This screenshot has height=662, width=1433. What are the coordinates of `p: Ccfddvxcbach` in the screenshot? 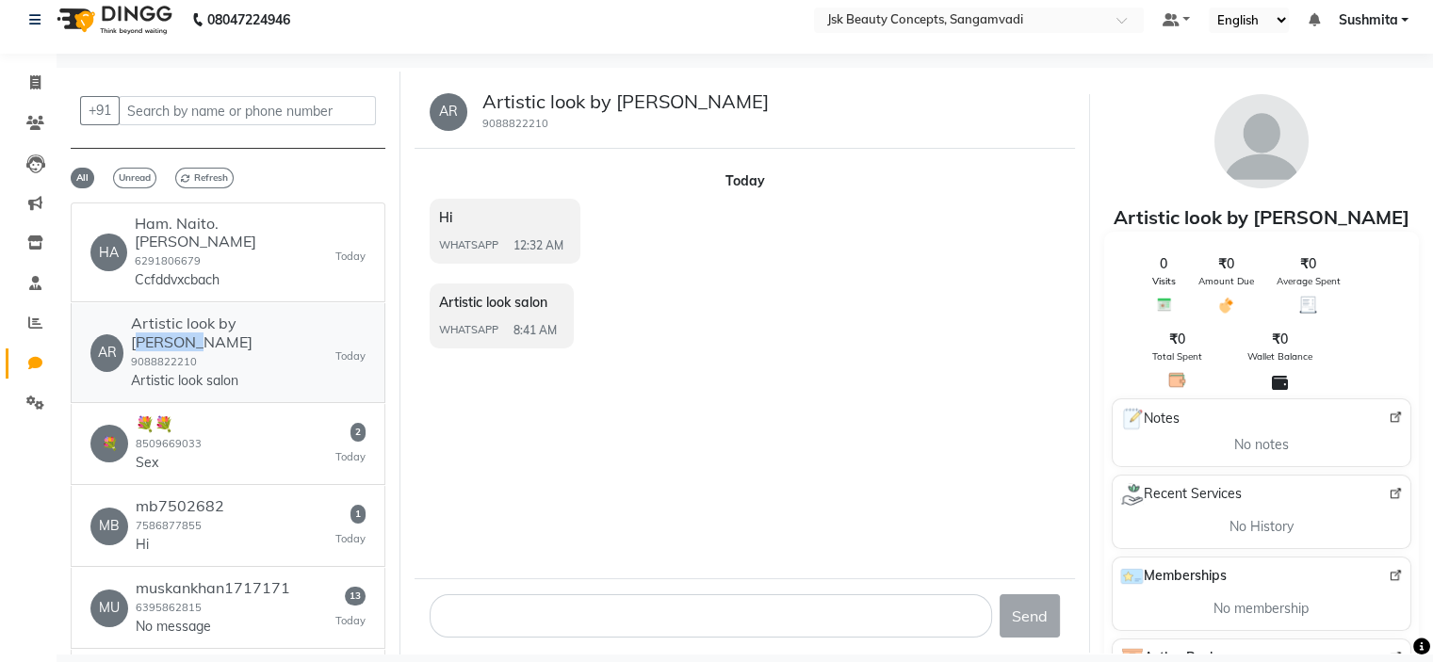 It's located at (205, 280).